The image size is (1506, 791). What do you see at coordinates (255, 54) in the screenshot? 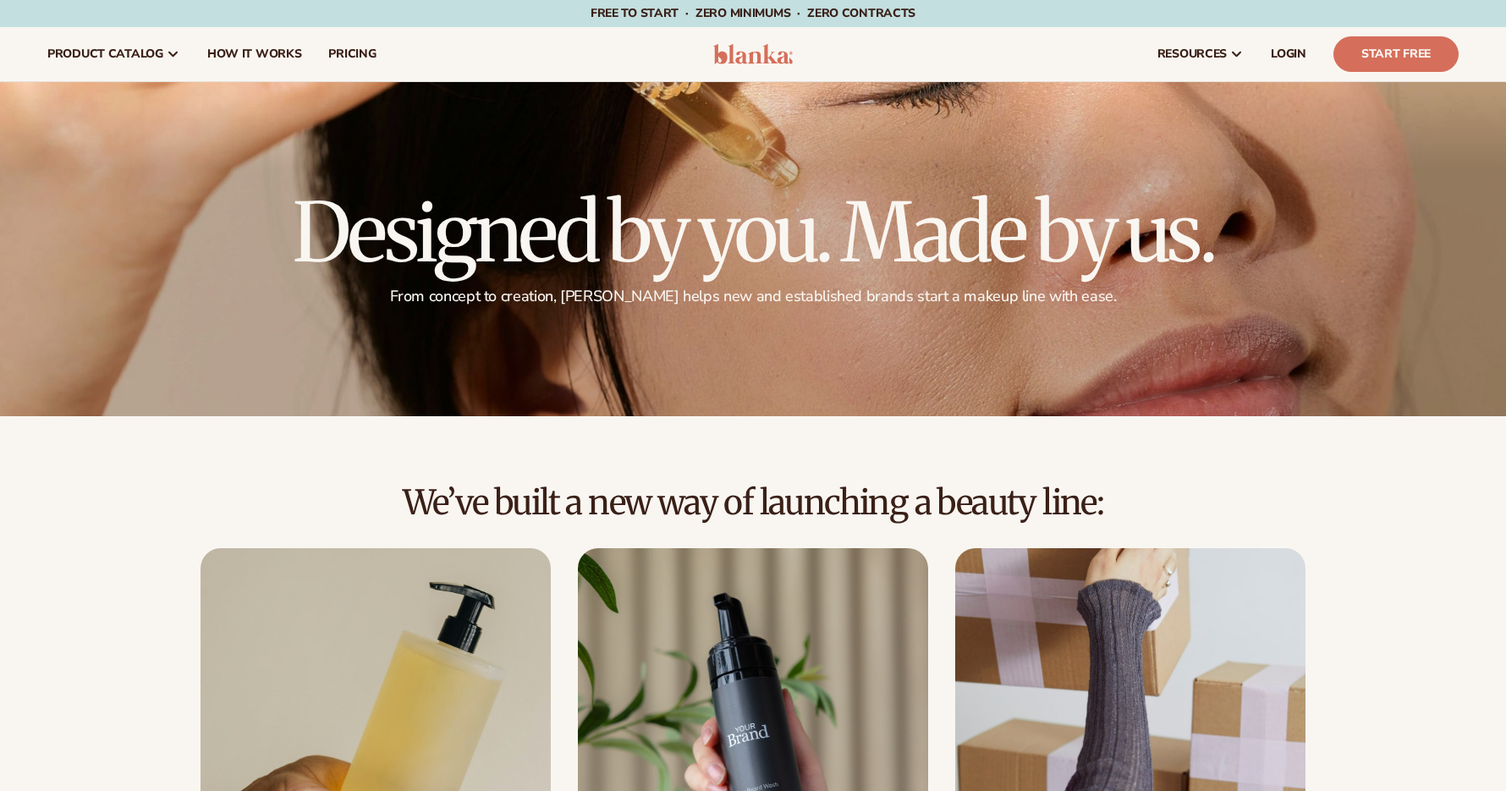
I see `a: How It Works` at bounding box center [255, 54].